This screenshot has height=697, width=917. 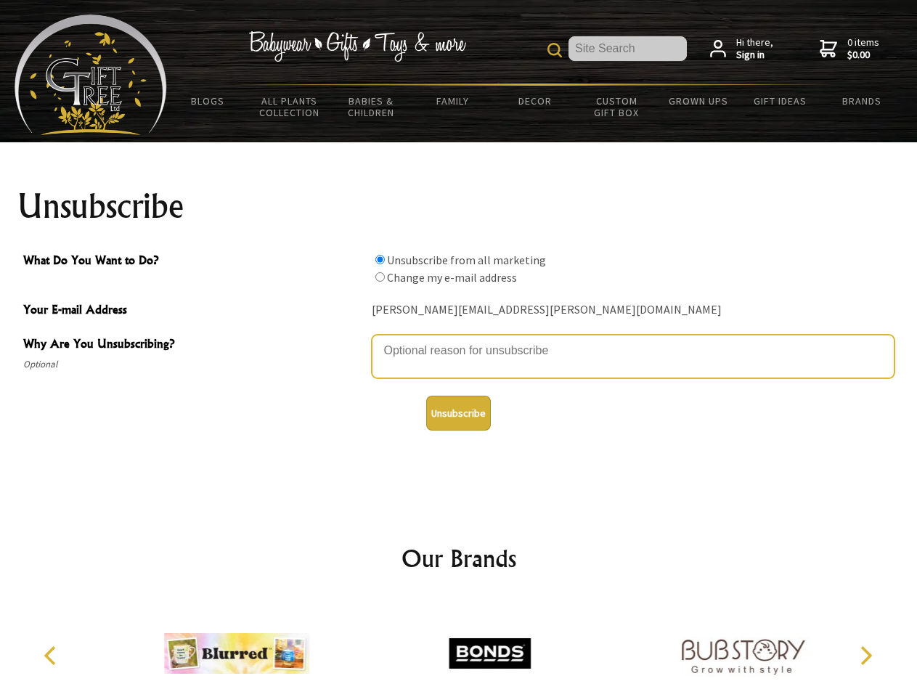 I want to click on a: BLOGS, so click(x=208, y=101).